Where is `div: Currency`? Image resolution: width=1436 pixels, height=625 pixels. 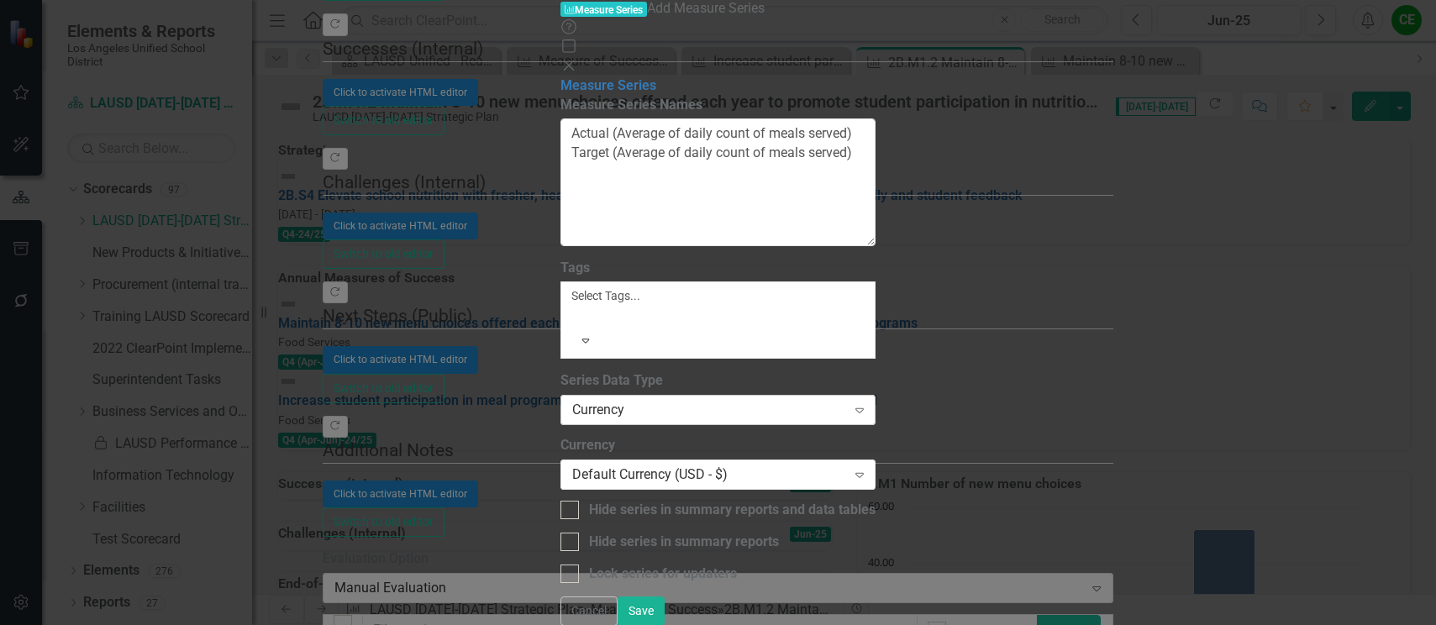 div: Currency is located at coordinates (709, 410).